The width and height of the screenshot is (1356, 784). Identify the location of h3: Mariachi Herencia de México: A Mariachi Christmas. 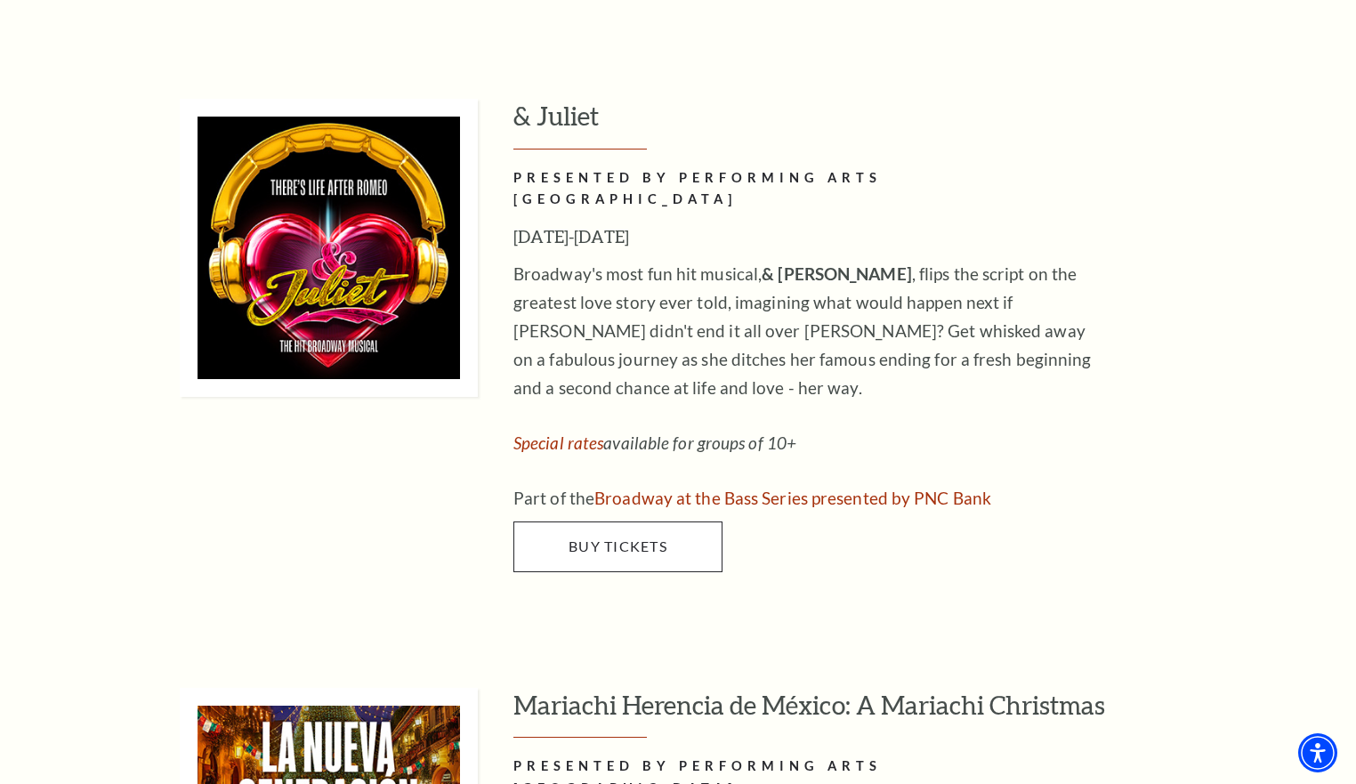
(871, 713).